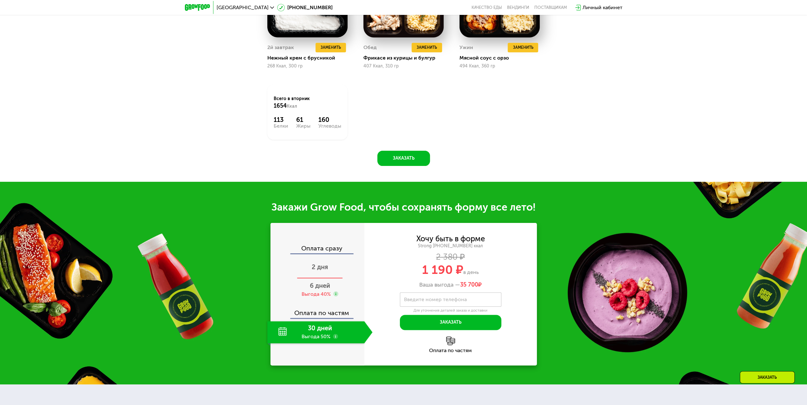 This screenshot has width=807, height=405. What do you see at coordinates (406, 58) in the screenshot?
I see `div: Фрикасе из курицы и булгур` at bounding box center [406, 58].